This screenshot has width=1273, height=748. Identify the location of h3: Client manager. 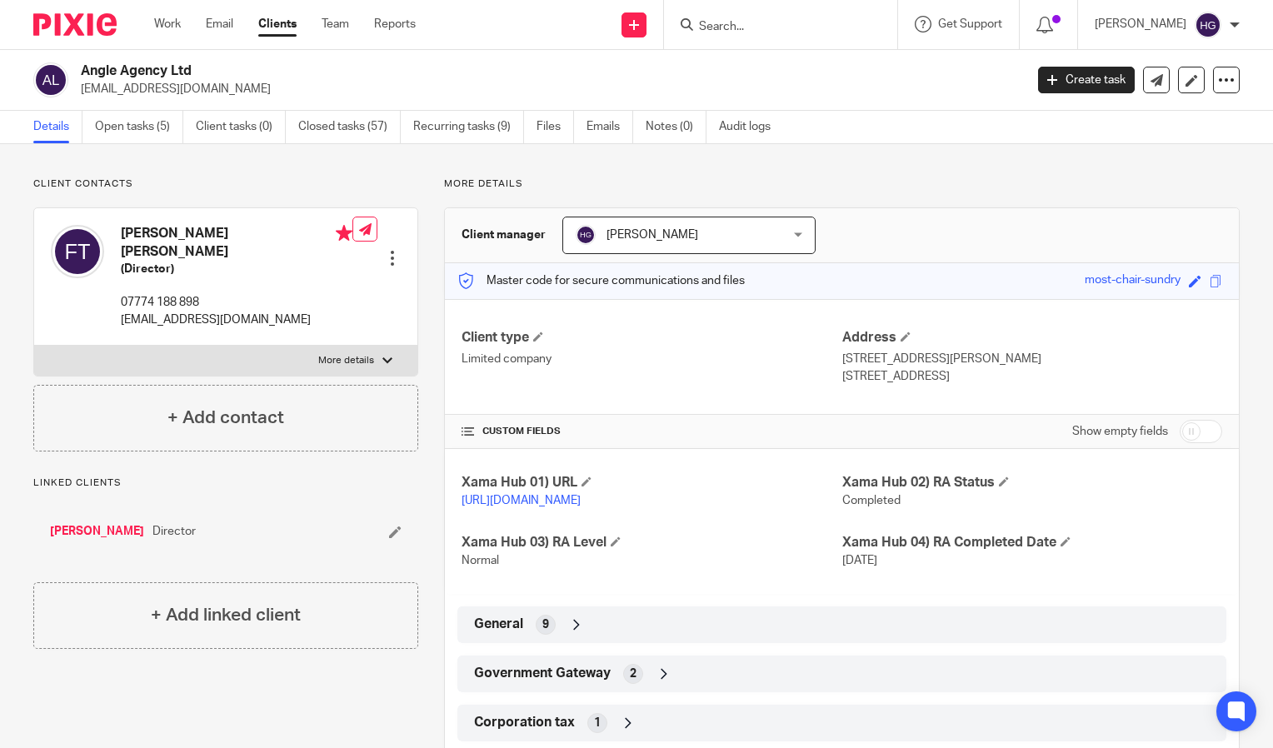
(503, 235).